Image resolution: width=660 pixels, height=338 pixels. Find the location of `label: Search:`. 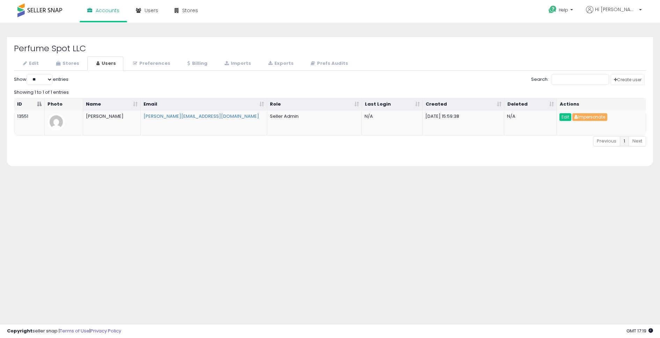

label: Search: is located at coordinates (570, 80).